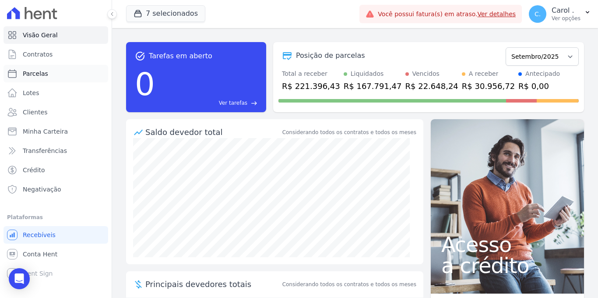 Image resolution: width=598 pixels, height=298 pixels. Describe the element at coordinates (496, 14) in the screenshot. I see `a: Ver detalhes` at that location.